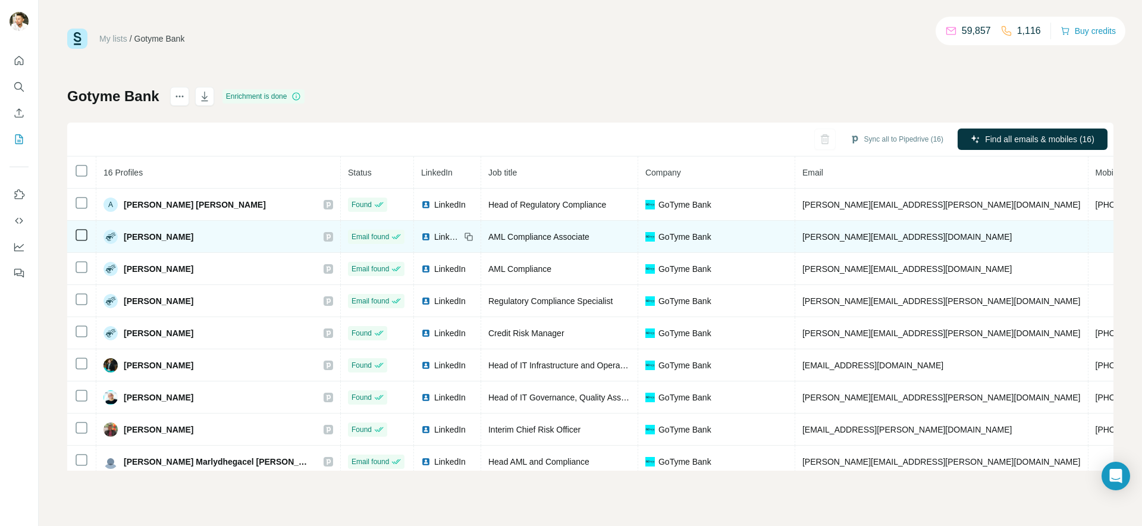 The height and width of the screenshot is (526, 1142). I want to click on button: actions, so click(180, 96).